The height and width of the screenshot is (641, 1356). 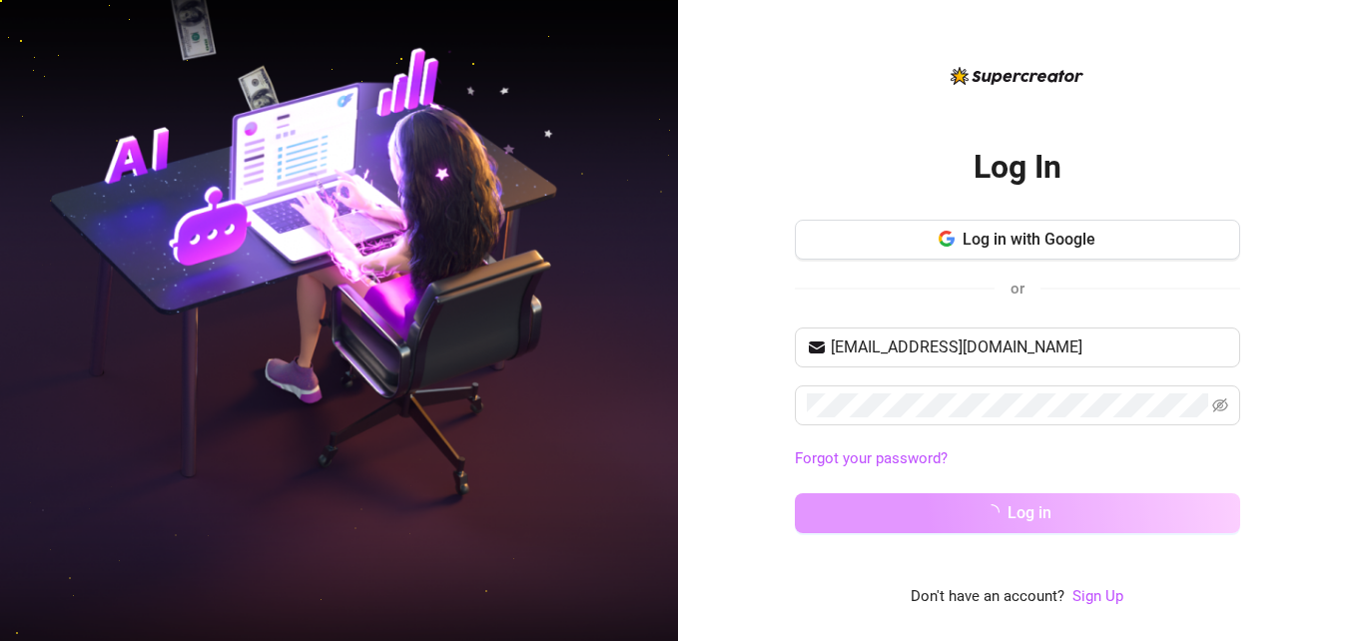 I want to click on span: eye-invisible, so click(x=1220, y=405).